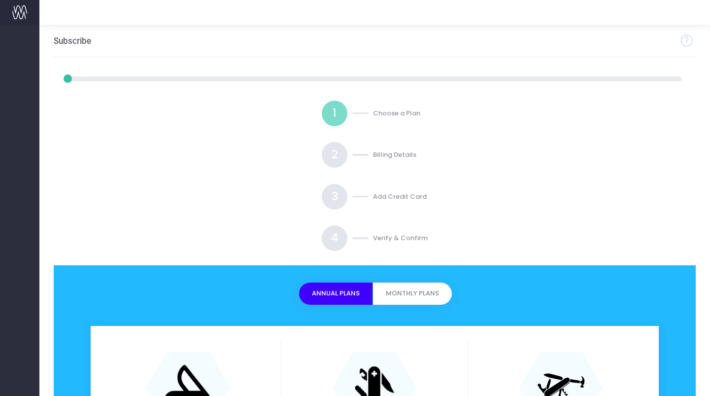 This screenshot has width=710, height=396. What do you see at coordinates (335, 154) in the screenshot?
I see `span: 2` at bounding box center [335, 154].